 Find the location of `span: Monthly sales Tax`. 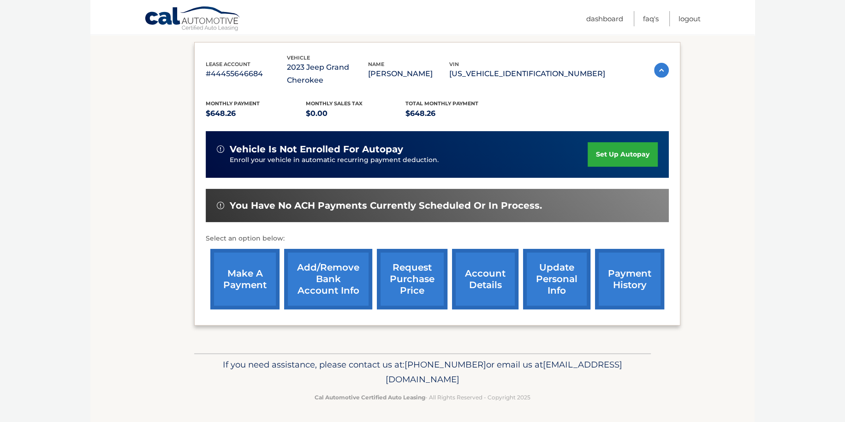

span: Monthly sales Tax is located at coordinates (334, 103).